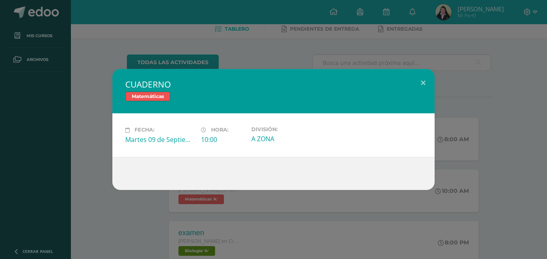  Describe the element at coordinates (223, 139) in the screenshot. I see `div: 10:00` at that location.